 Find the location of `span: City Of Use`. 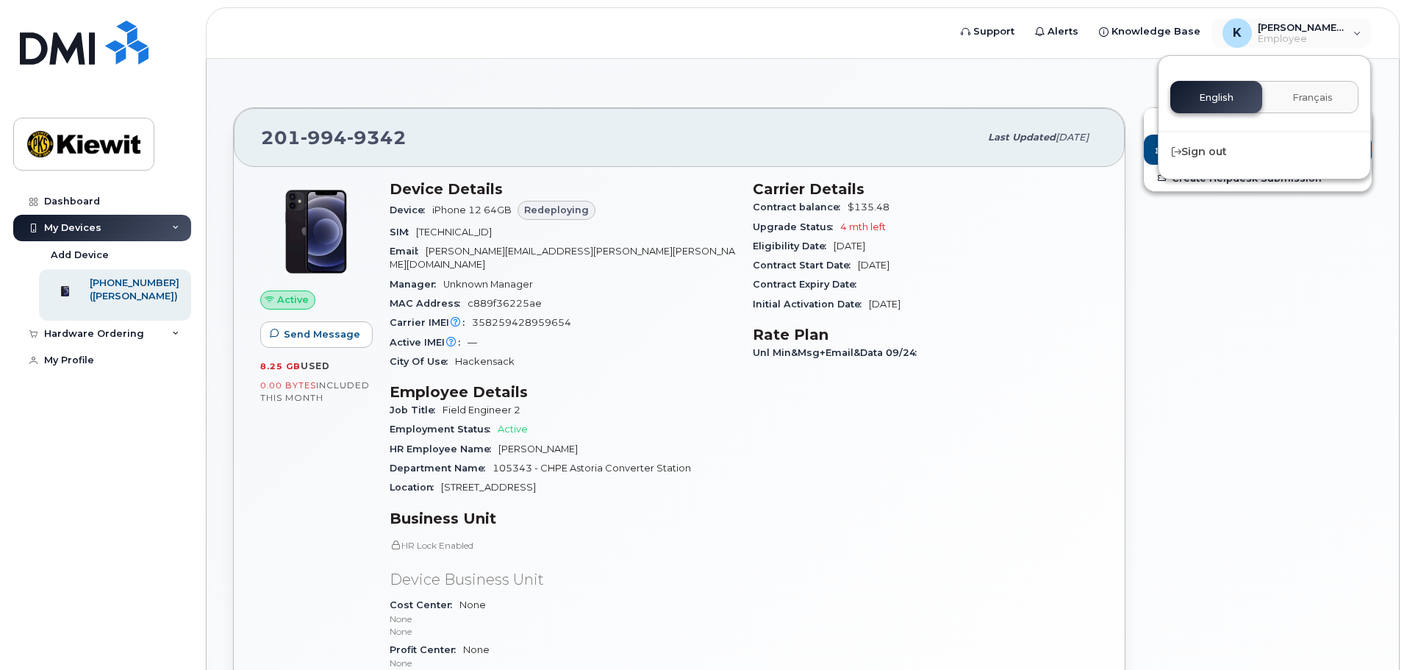

span: City Of Use is located at coordinates (422, 361).